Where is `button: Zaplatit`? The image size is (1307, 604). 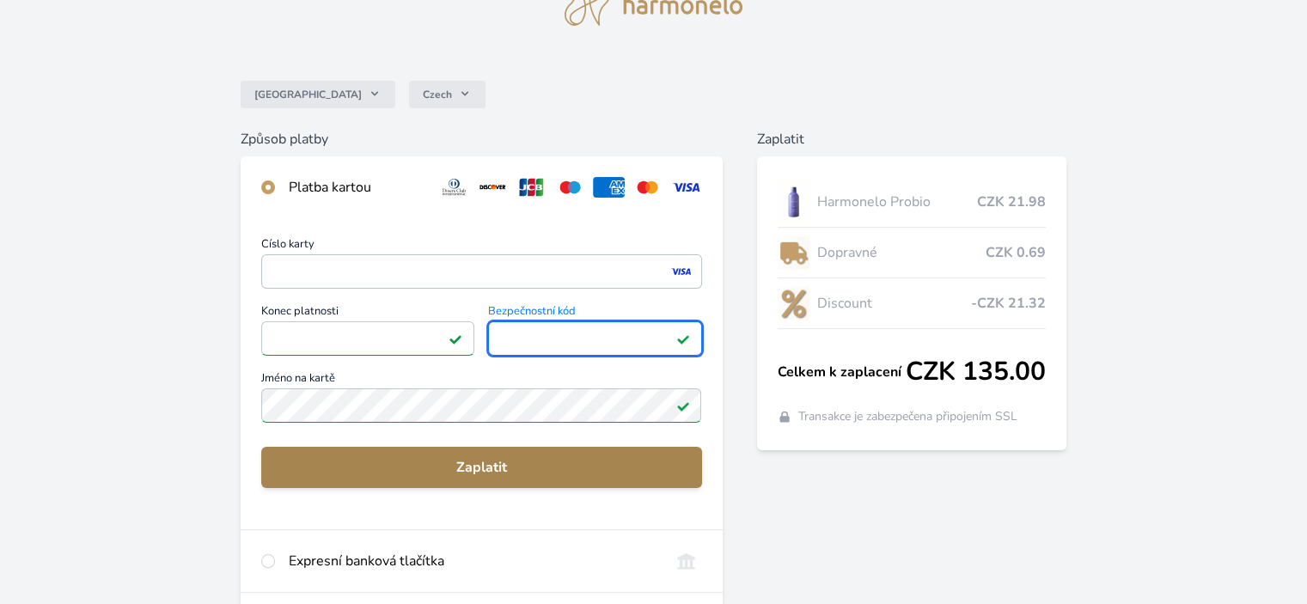
button: Zaplatit is located at coordinates (481, 467).